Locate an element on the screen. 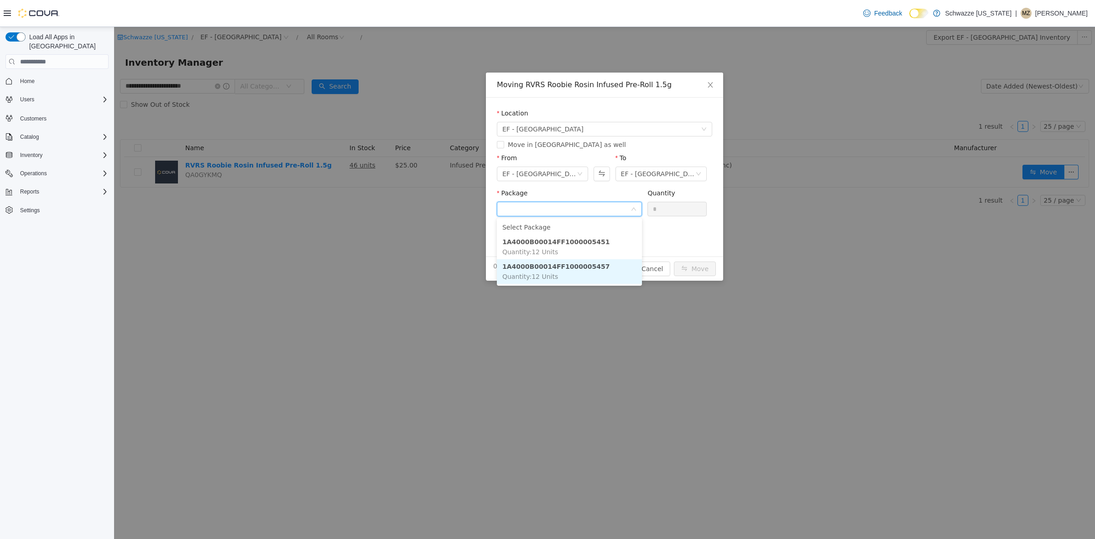 This screenshot has width=1095, height=539. div: Moving RVRS Roobie Rosin Infused Pre-Roll 1.5g is located at coordinates (490, 58).